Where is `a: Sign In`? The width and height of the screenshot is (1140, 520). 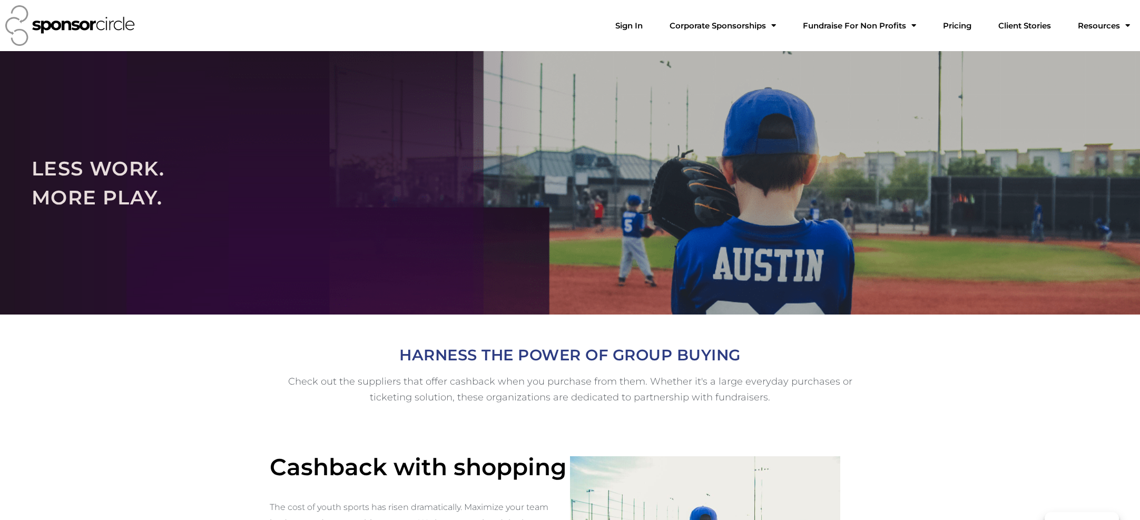 a: Sign In is located at coordinates (629, 26).